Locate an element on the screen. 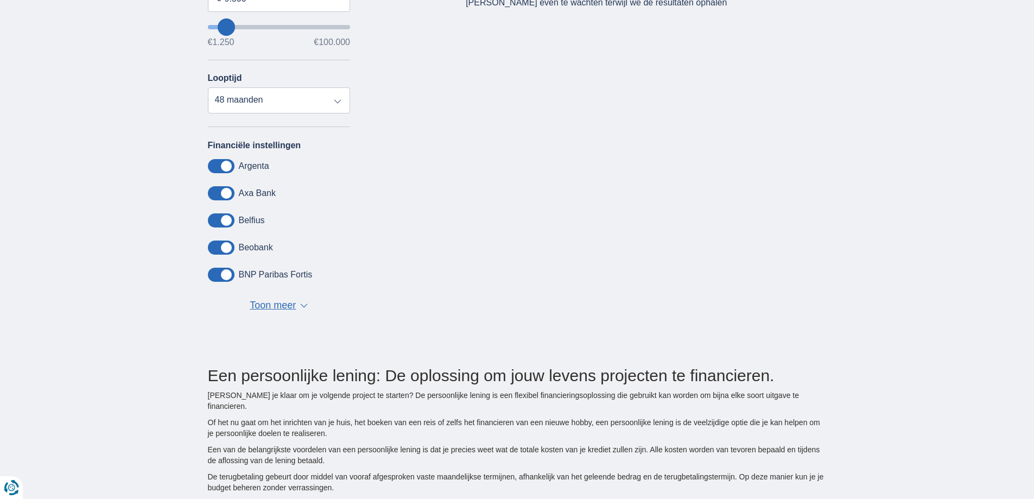  label: Financiële instellingen is located at coordinates (255, 145).